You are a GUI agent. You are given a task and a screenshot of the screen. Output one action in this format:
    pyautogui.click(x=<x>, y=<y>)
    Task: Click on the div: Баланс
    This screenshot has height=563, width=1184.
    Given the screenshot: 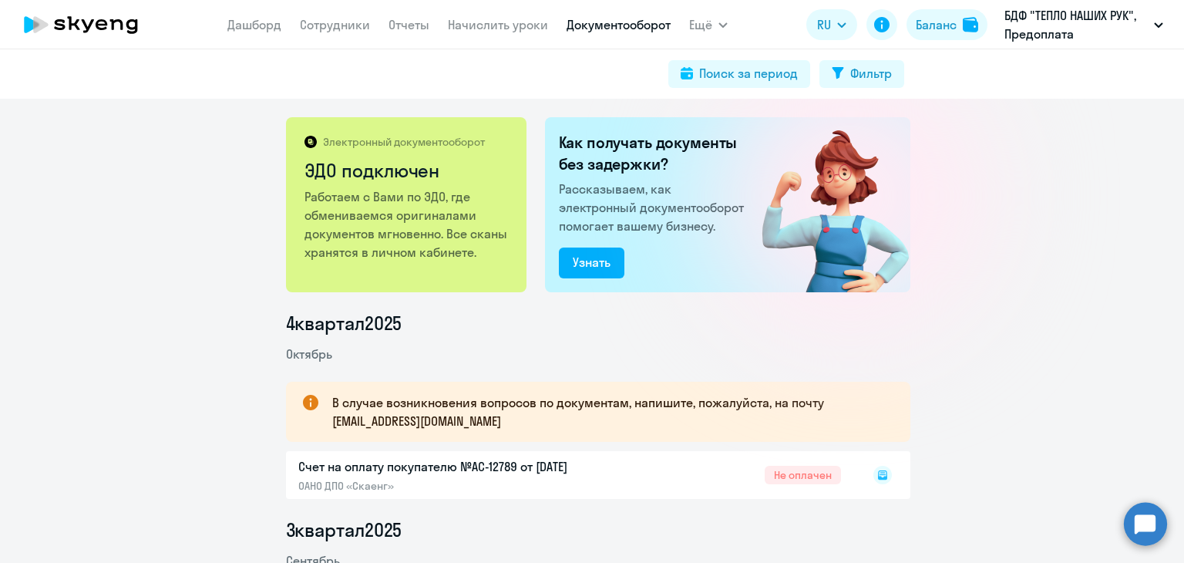 What is the action you would take?
    pyautogui.click(x=936, y=25)
    